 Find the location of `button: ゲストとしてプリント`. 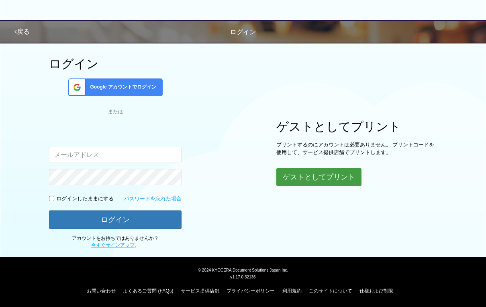

button: ゲストとしてプリント is located at coordinates (319, 177).